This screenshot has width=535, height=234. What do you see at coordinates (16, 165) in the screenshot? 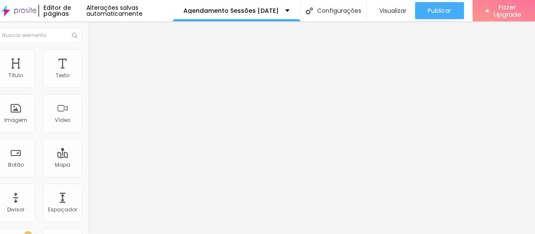
I see `div: Botão` at bounding box center [16, 165].